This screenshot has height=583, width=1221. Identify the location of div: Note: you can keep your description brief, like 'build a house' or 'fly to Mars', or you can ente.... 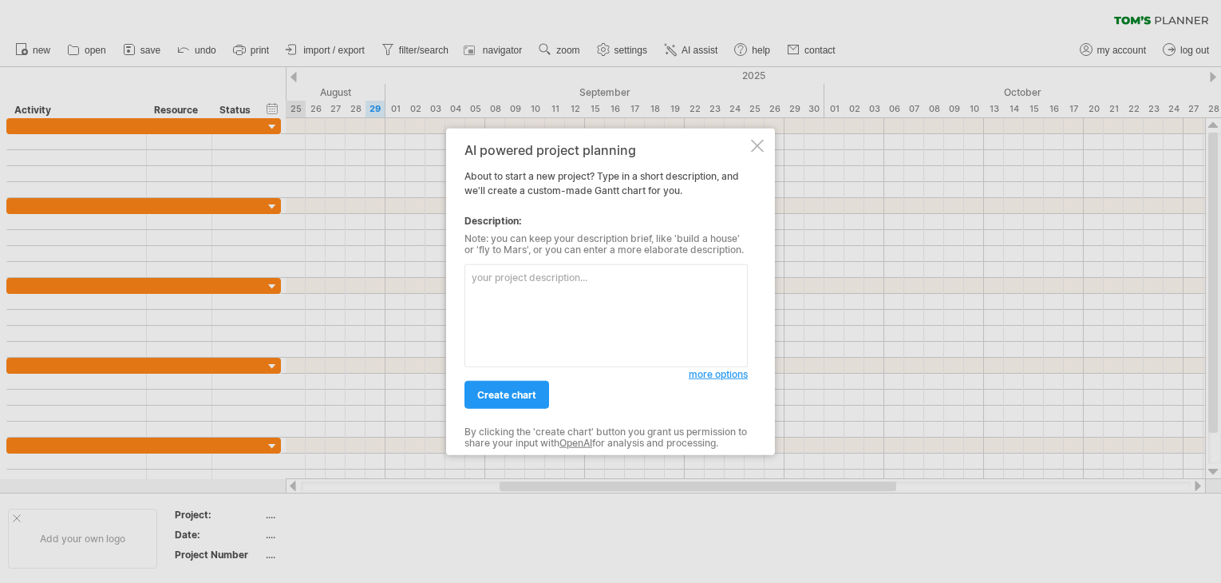
(606, 244).